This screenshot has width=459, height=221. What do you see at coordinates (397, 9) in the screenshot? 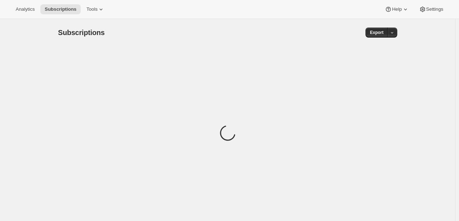
I see `span: Help` at bounding box center [397, 9].